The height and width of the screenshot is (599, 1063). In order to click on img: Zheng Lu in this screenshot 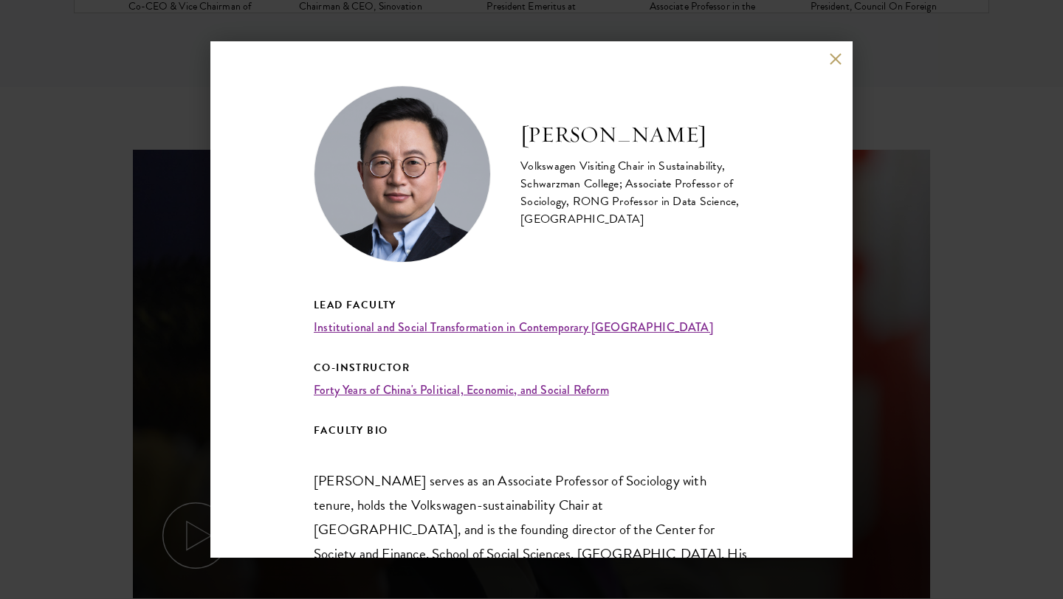, I will do `click(402, 174)`.